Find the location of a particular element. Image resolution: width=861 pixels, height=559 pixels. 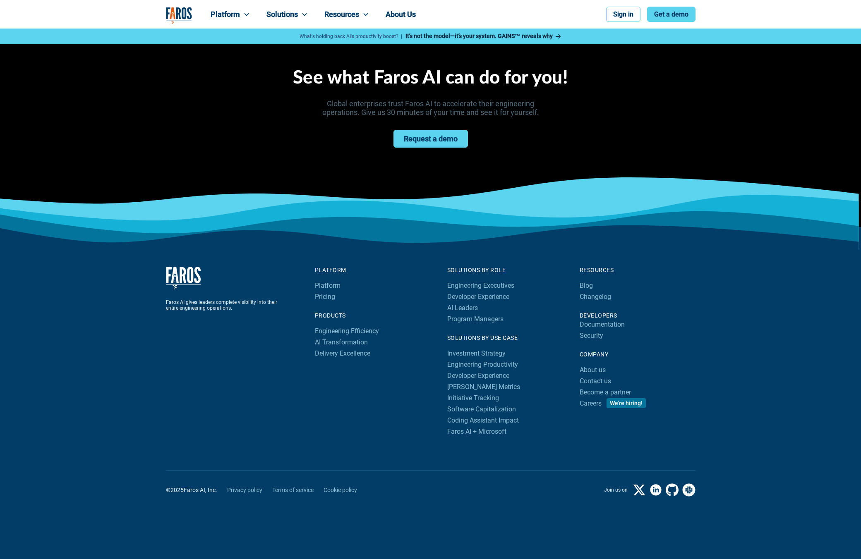

a: slack community is located at coordinates (689, 490).